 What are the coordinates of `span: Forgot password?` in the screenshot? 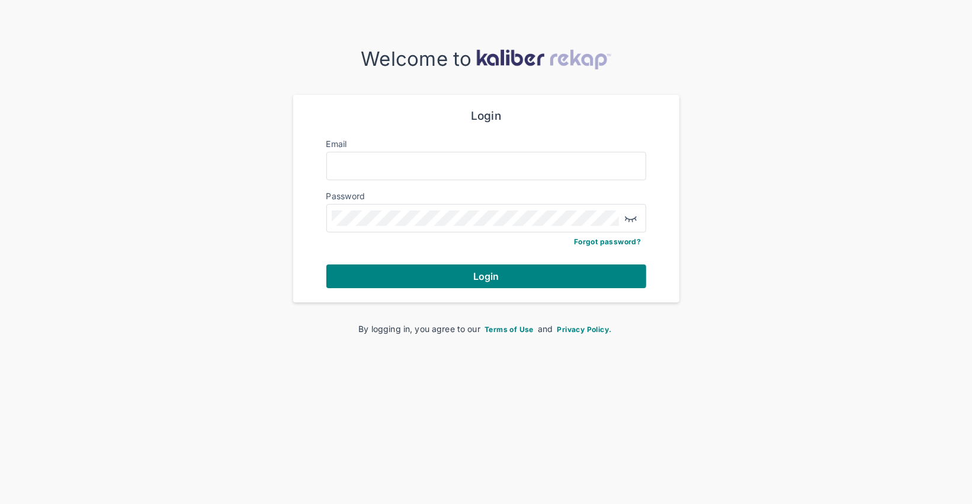 It's located at (607, 241).